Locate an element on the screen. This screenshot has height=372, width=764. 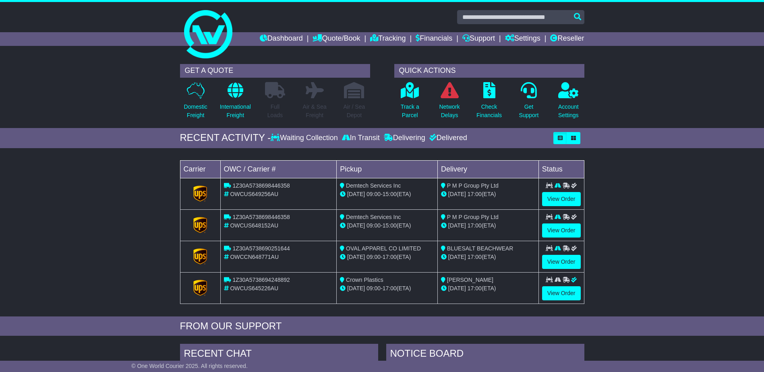
div: RECENT CHAT is located at coordinates (279, 355).